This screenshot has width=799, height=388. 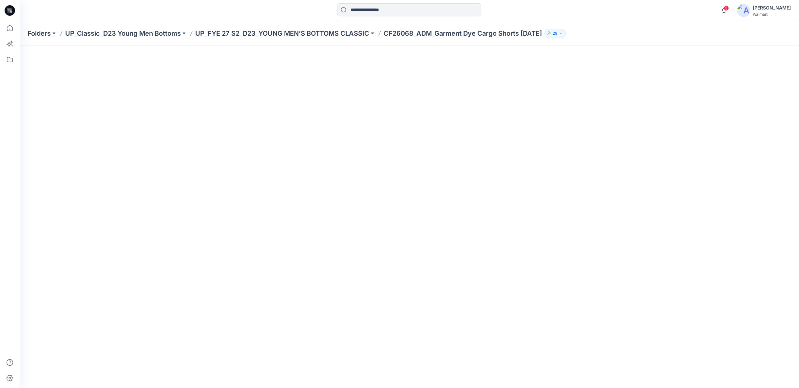 What do you see at coordinates (282, 33) in the screenshot?
I see `p: UP_FYE 27 S2_D23_YOUNG MEN’S BOTTOMS CLASSIC` at bounding box center [282, 33].